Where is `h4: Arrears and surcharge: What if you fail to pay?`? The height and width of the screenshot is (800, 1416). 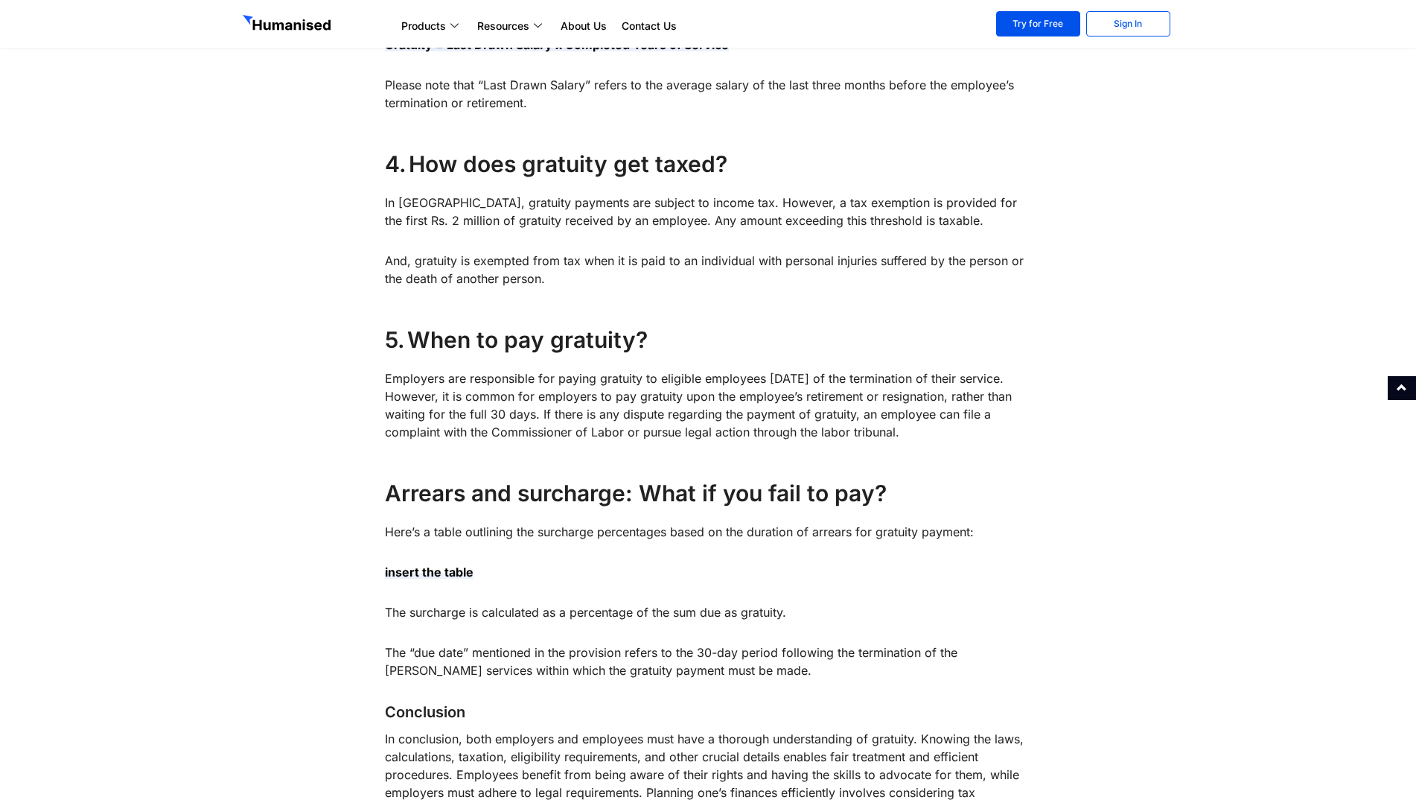
h4: Arrears and surcharge: What if you fail to pay? is located at coordinates (708, 493).